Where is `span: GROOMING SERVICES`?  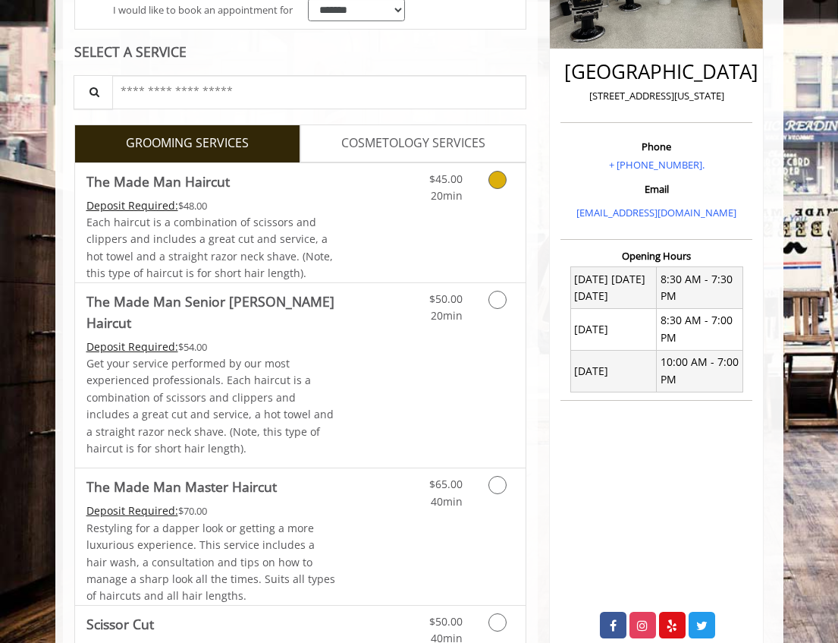 span: GROOMING SERVICES is located at coordinates (187, 143).